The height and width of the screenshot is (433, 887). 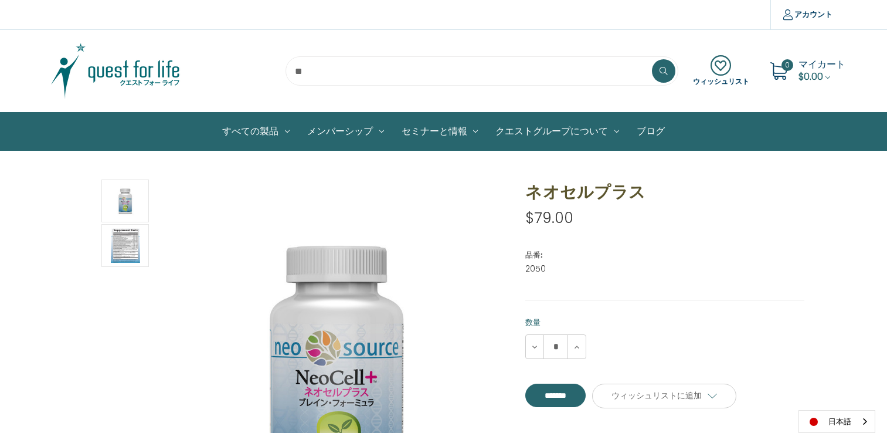 What do you see at coordinates (822, 64) in the screenshot?
I see `span: マイカート` at bounding box center [822, 64].